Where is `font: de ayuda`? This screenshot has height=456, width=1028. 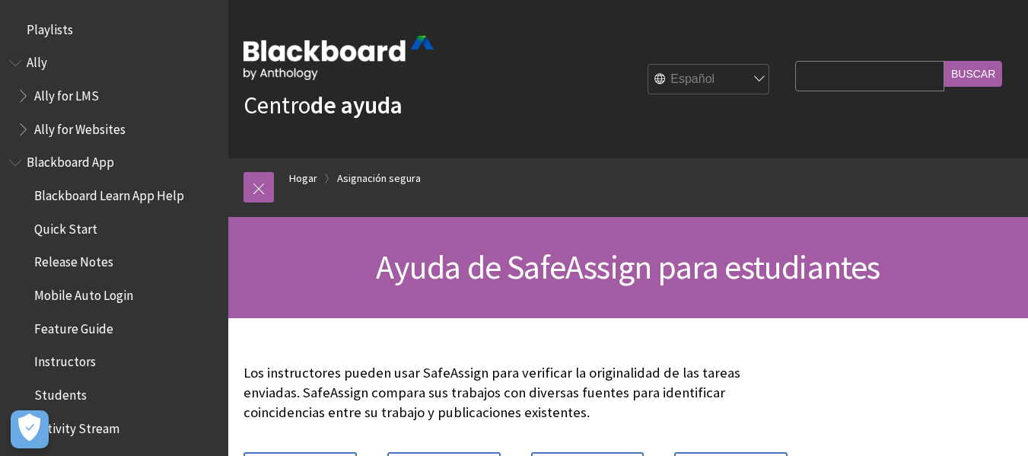 font: de ayuda is located at coordinates (356, 105).